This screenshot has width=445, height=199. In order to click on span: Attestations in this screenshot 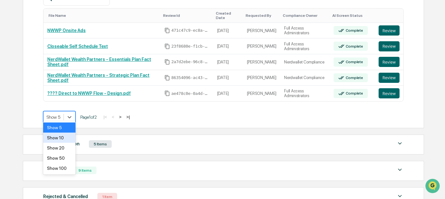, I will do `click(65, 116)`.